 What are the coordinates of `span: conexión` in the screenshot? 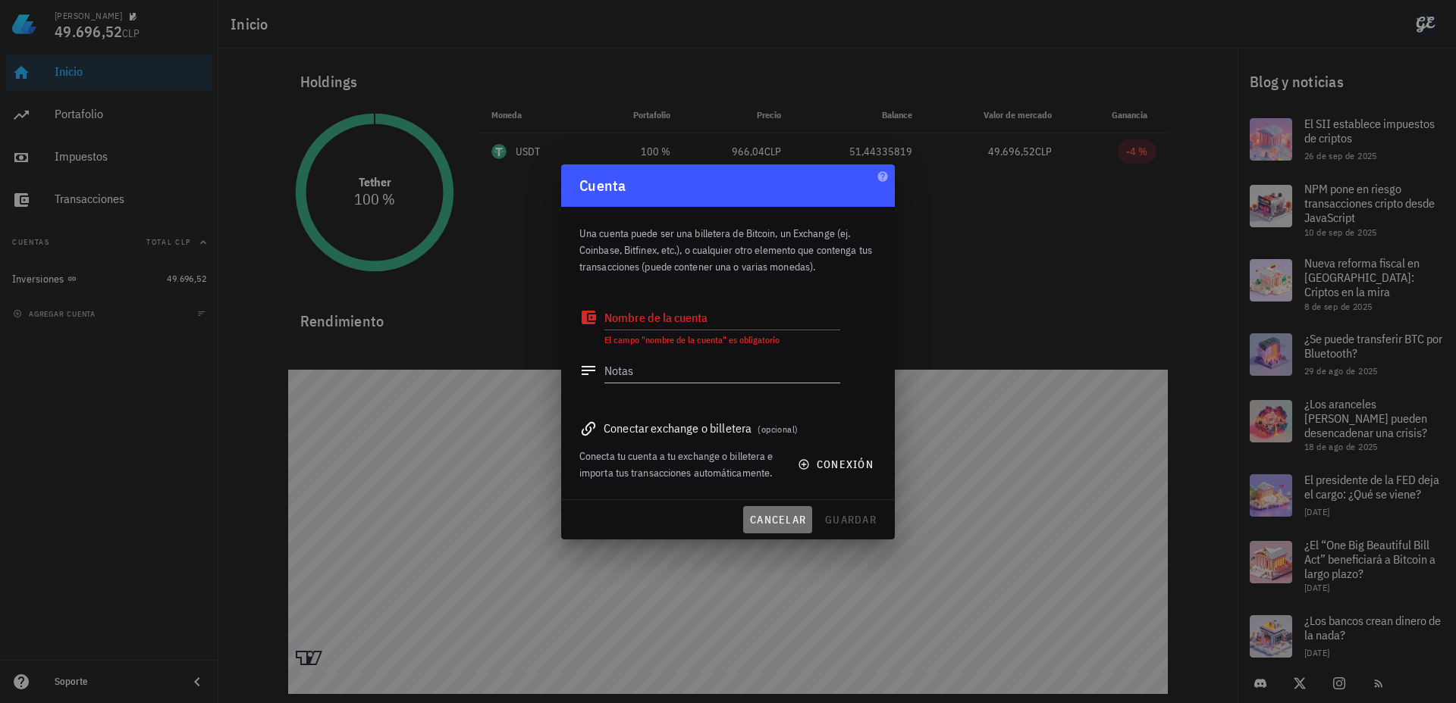 It's located at (837, 465).